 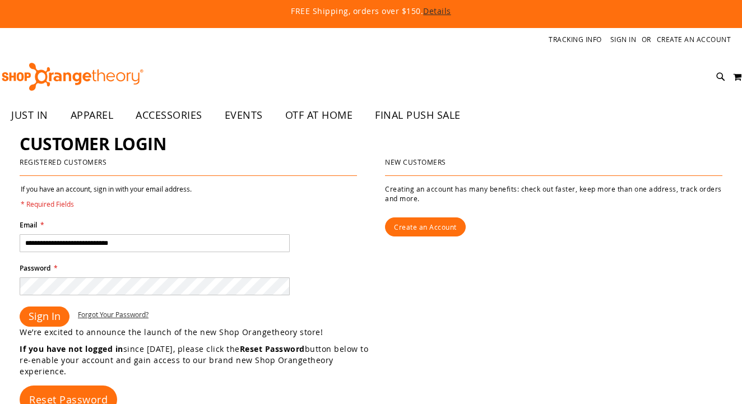 I want to click on span: OTF AT HOME, so click(x=319, y=115).